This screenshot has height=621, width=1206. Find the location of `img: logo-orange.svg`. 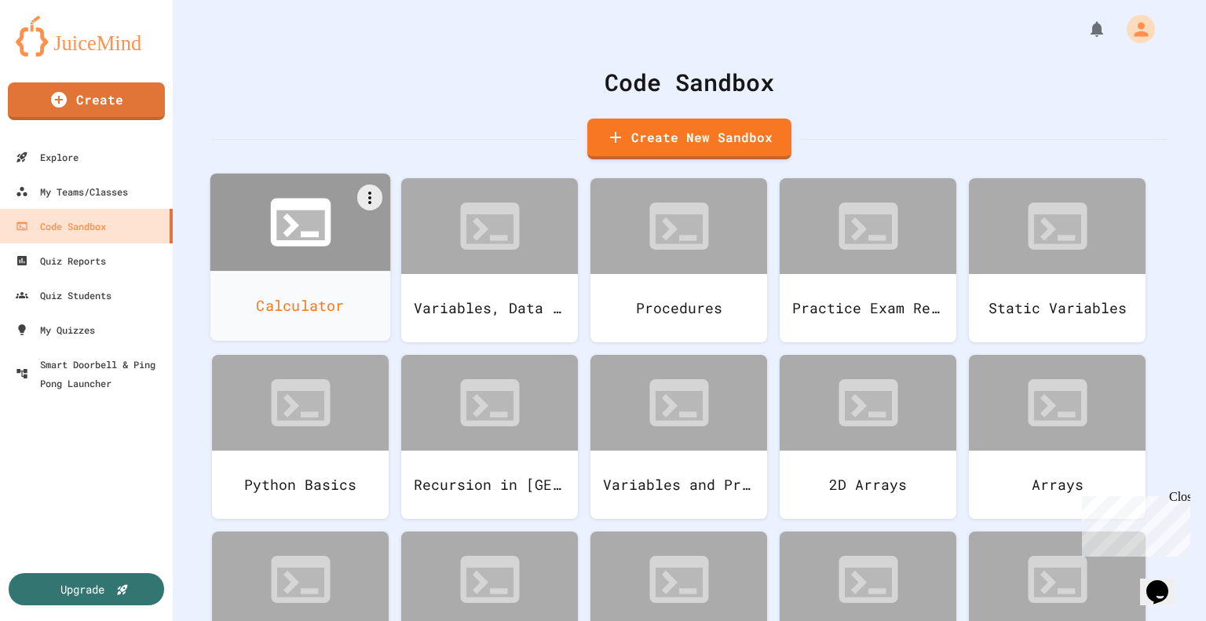

img: logo-orange.svg is located at coordinates (86, 36).